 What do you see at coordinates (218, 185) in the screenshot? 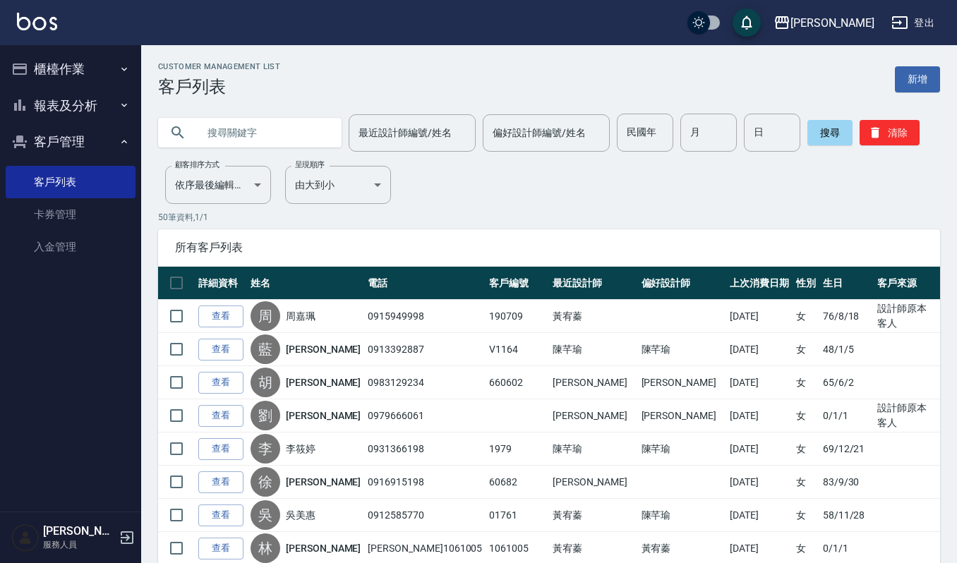
I see `div: 依序最後編輯時間` at bounding box center [218, 185].